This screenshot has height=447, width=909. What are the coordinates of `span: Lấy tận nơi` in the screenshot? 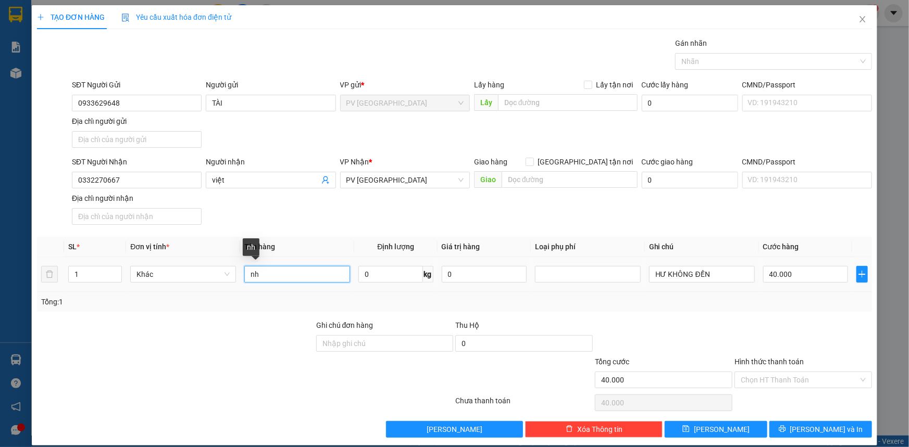 It's located at (615, 85).